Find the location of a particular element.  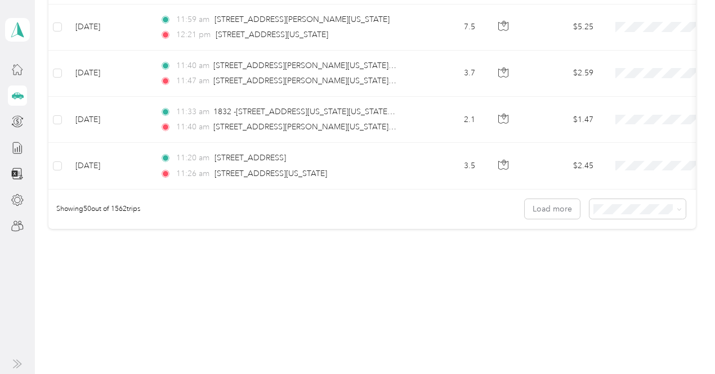

td: 2.1 is located at coordinates (447, 120).